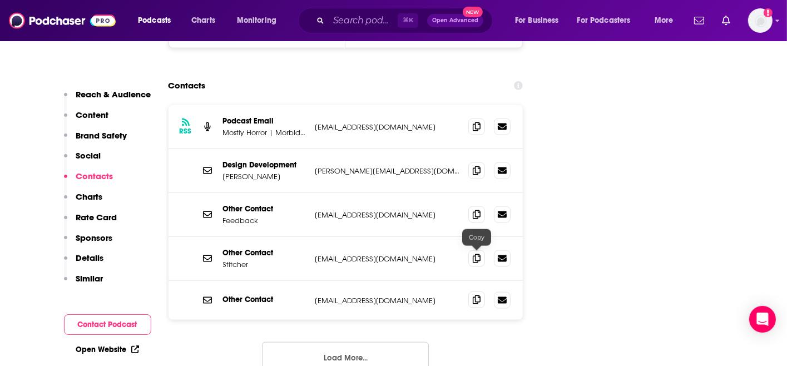 The width and height of the screenshot is (787, 366). What do you see at coordinates (604, 21) in the screenshot?
I see `span: For Podcasters` at bounding box center [604, 21].